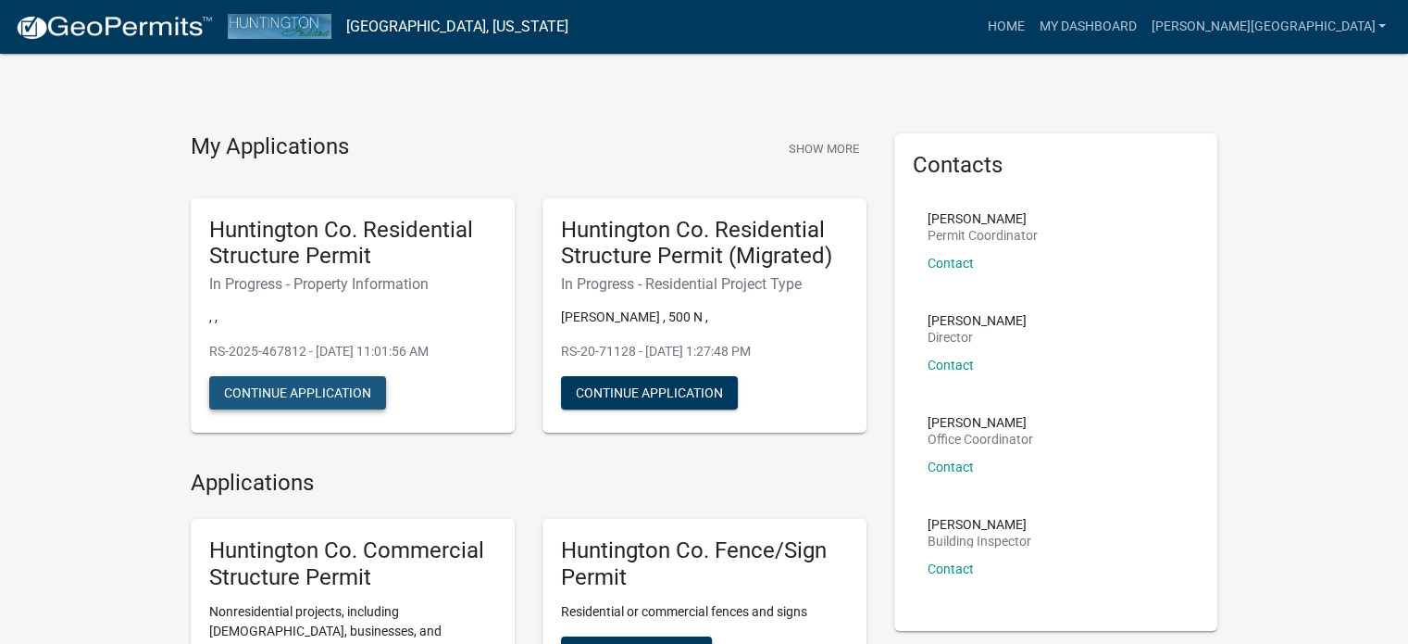 The width and height of the screenshot is (1408, 644). Describe the element at coordinates (1057, 165) in the screenshot. I see `h5: Contacts` at that location.